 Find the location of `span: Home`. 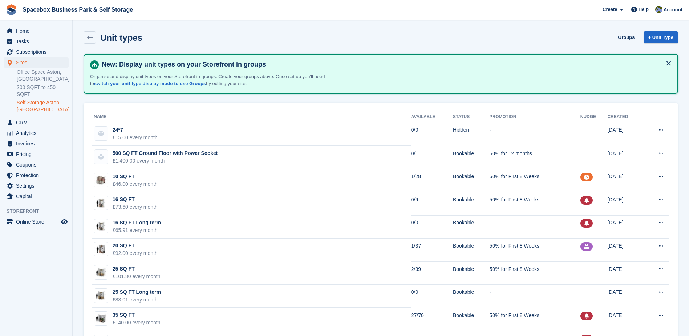

span: Home is located at coordinates (38, 31).